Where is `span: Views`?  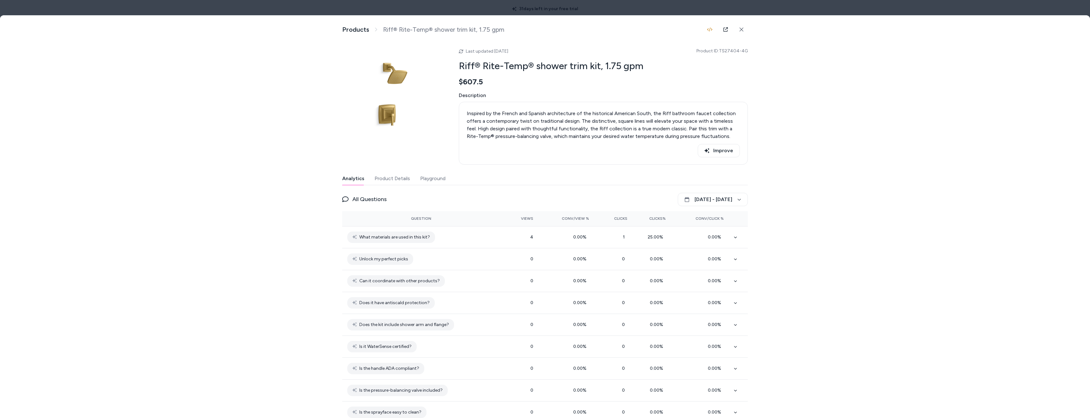 span: Views is located at coordinates (527, 218).